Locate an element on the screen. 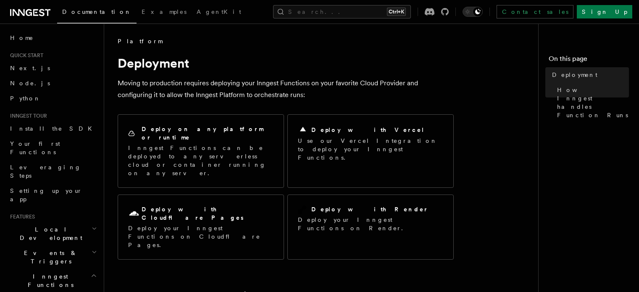  span: Events & Triggers is located at coordinates (49, 257).